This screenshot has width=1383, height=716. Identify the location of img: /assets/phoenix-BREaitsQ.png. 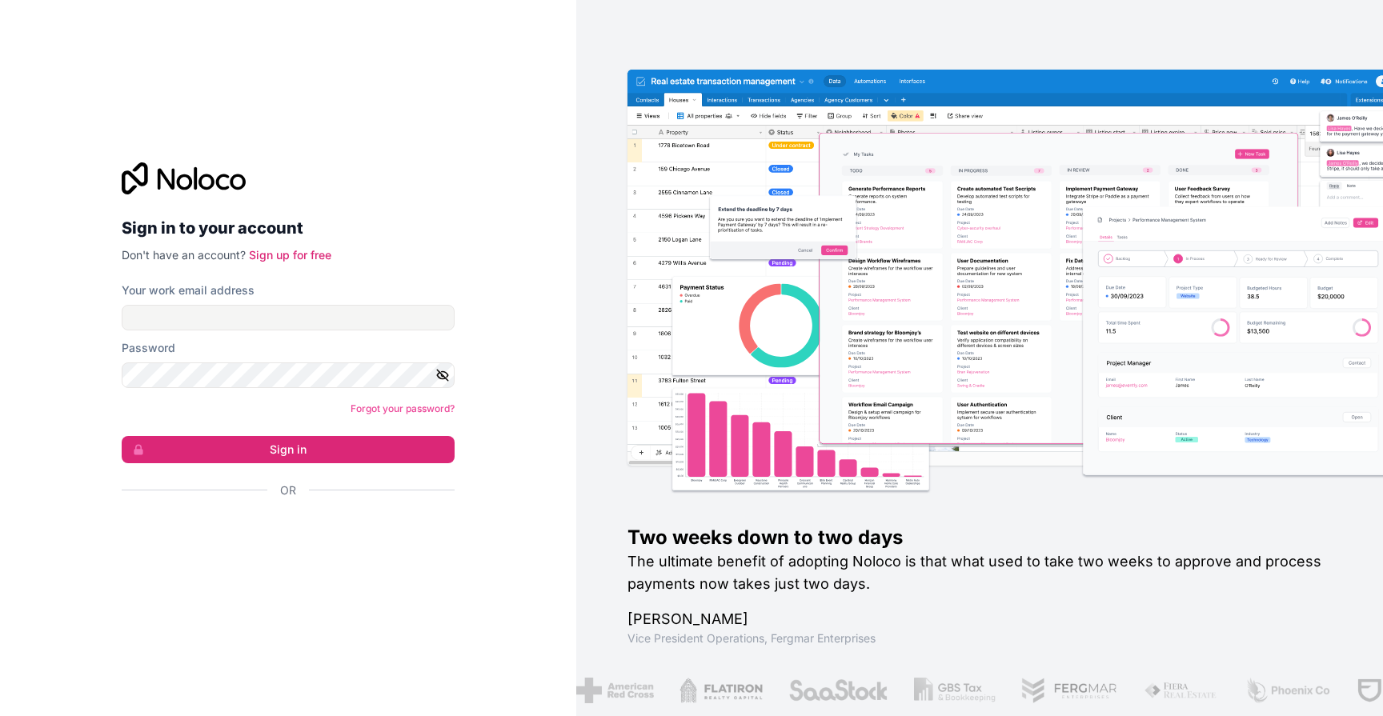
(1288, 691).